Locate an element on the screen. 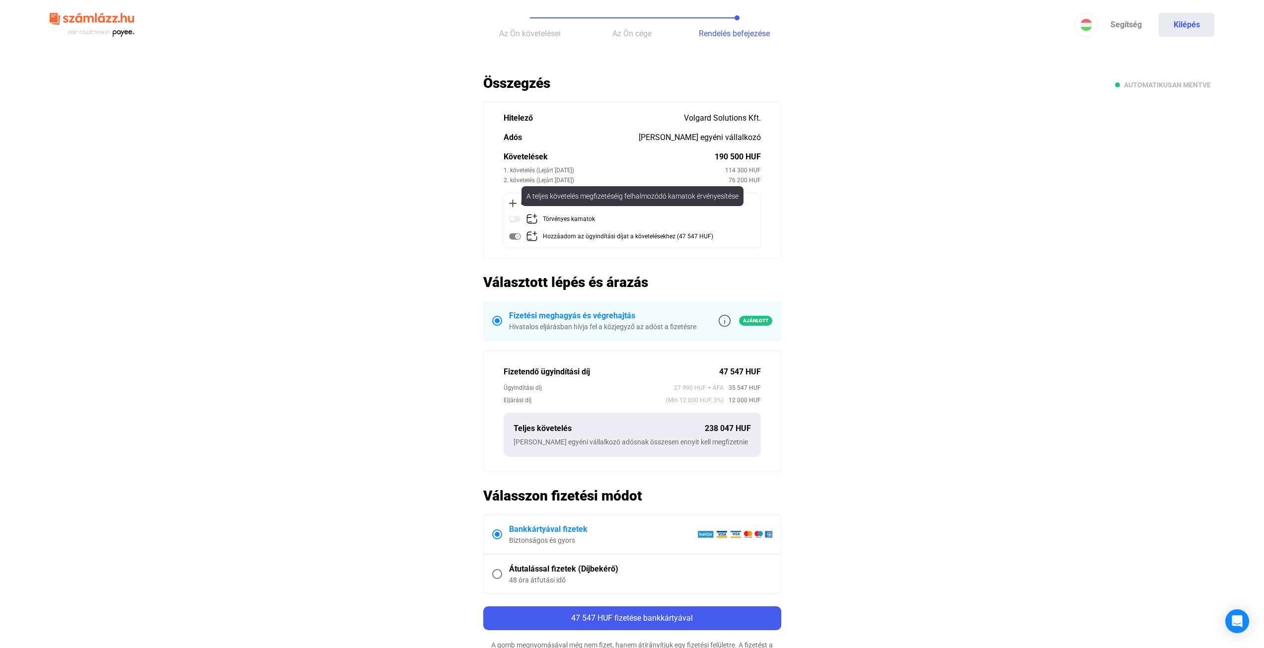 The width and height of the screenshot is (1264, 648). span: Az Ön követelései is located at coordinates (530, 33).